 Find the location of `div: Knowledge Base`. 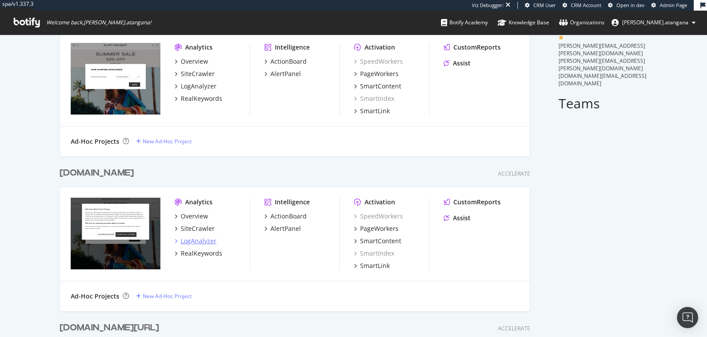

div: Knowledge Base is located at coordinates (523, 23).